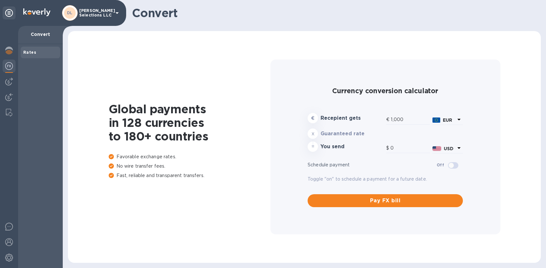 The width and height of the screenshot is (546, 268). I want to click on button: Pay FX bill, so click(385, 200).